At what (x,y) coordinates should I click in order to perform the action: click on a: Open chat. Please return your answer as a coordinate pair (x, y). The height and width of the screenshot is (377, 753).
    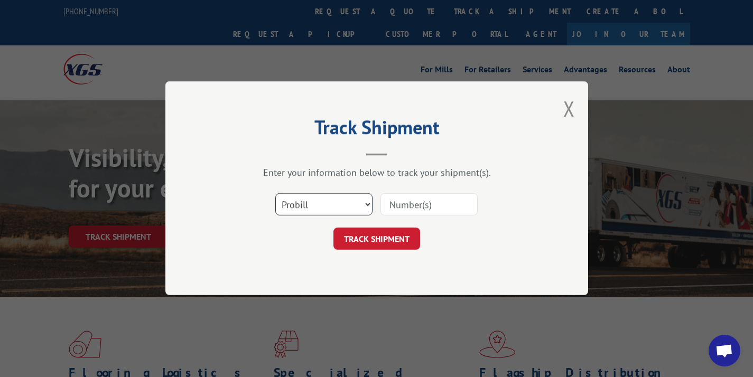
    Looking at the image, I should click on (725, 351).